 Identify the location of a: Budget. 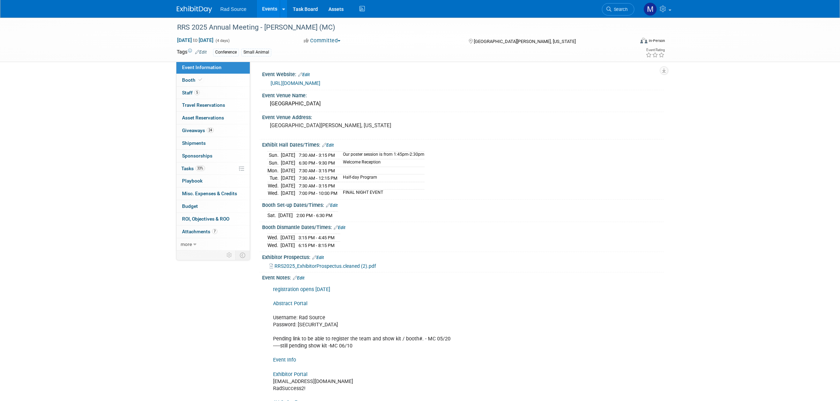
(213, 206).